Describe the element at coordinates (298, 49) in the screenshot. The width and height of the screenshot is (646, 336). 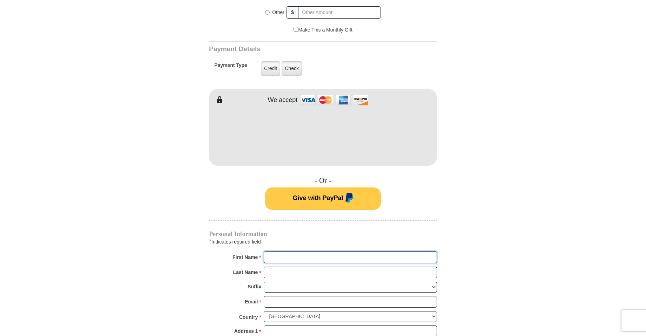
I see `h3: Payment Details` at that location.